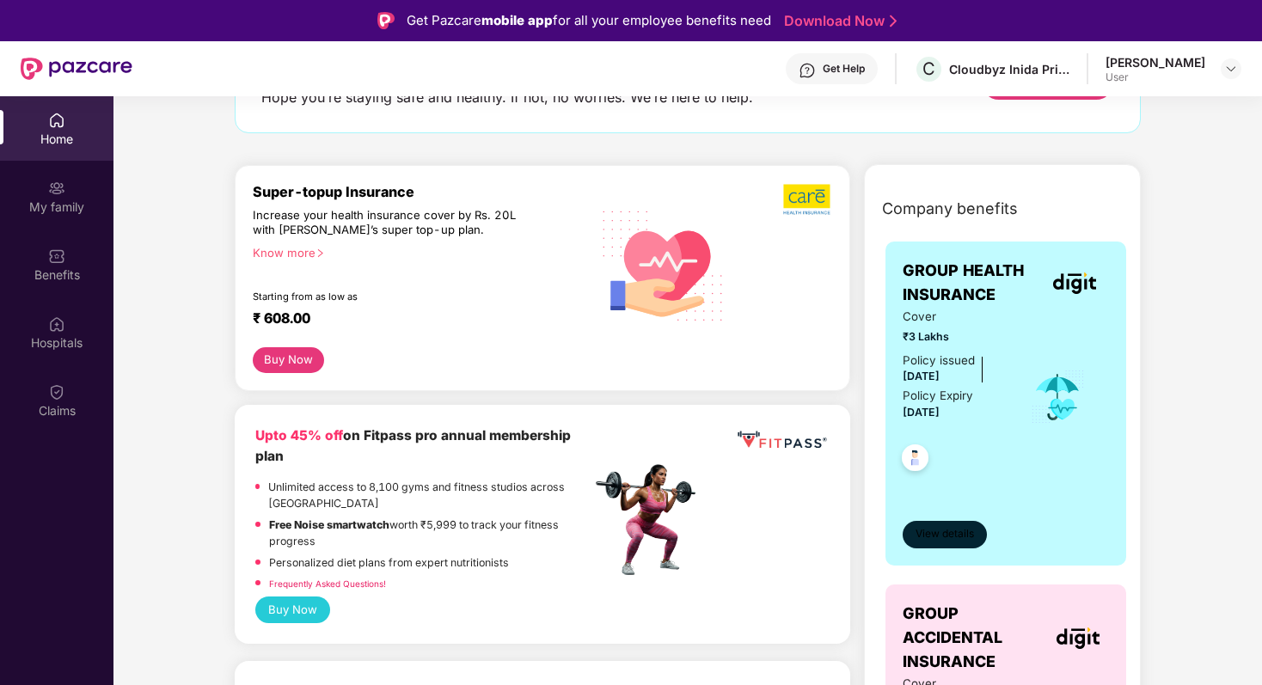 This screenshot has height=685, width=1262. I want to click on b: Upto 45% off, so click(299, 435).